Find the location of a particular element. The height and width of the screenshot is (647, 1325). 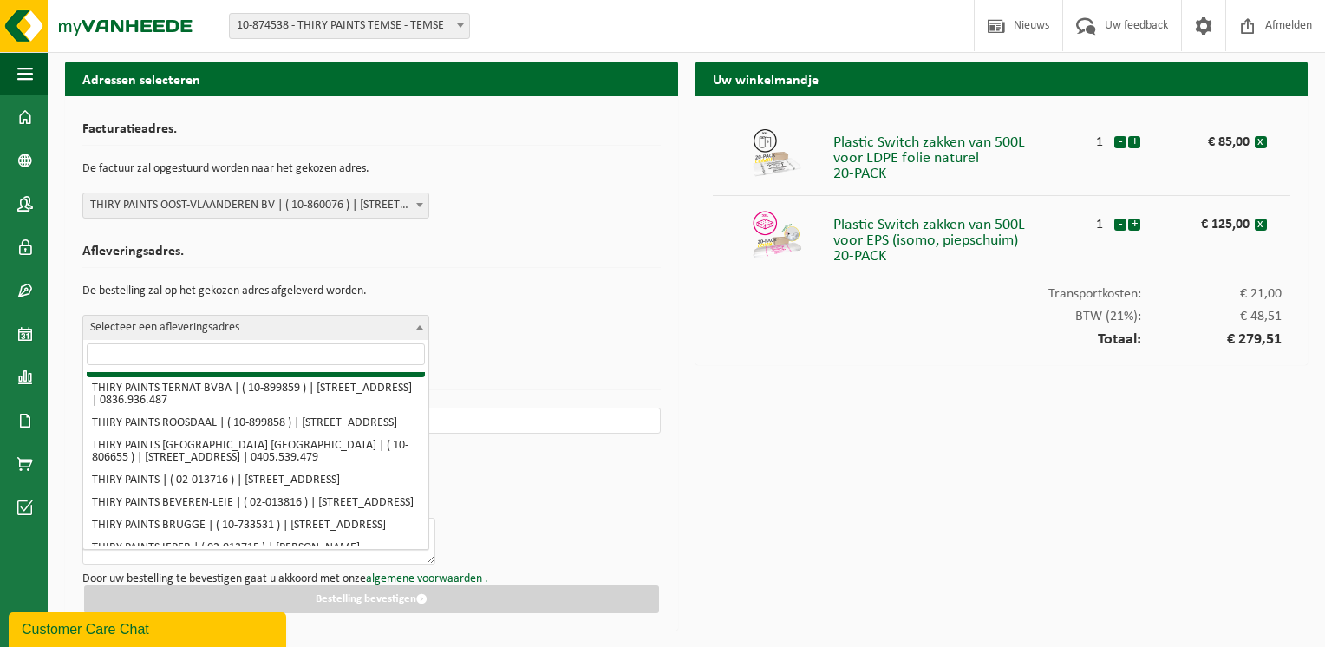

div: Plastic Switch zakken van 500L voor EPS (isomo, piepschuim) 20-PACK is located at coordinates (959, 237).